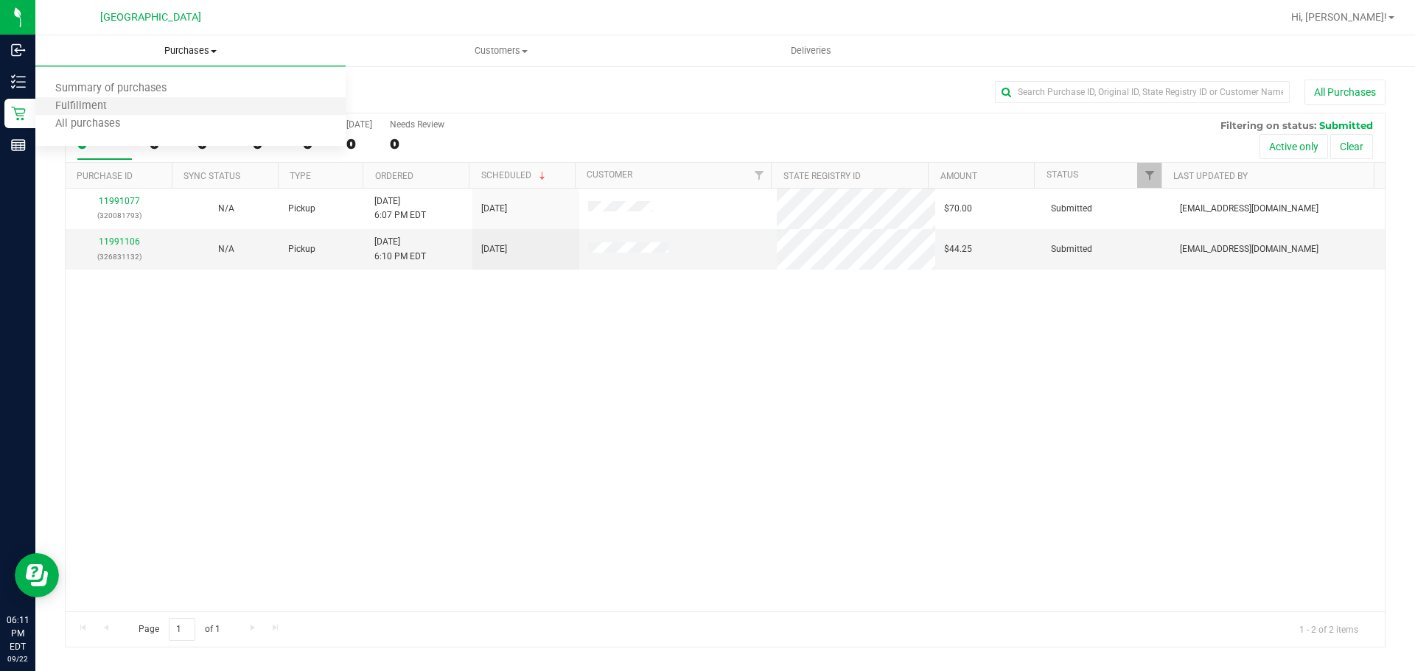  I want to click on button: All Purchases, so click(1345, 92).